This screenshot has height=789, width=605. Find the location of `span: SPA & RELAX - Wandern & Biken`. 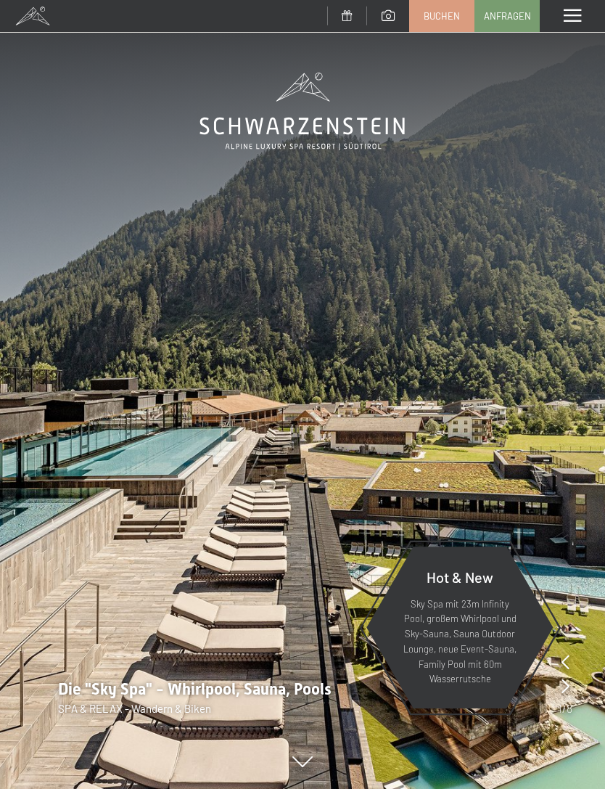

span: SPA & RELAX - Wandern & Biken is located at coordinates (134, 708).